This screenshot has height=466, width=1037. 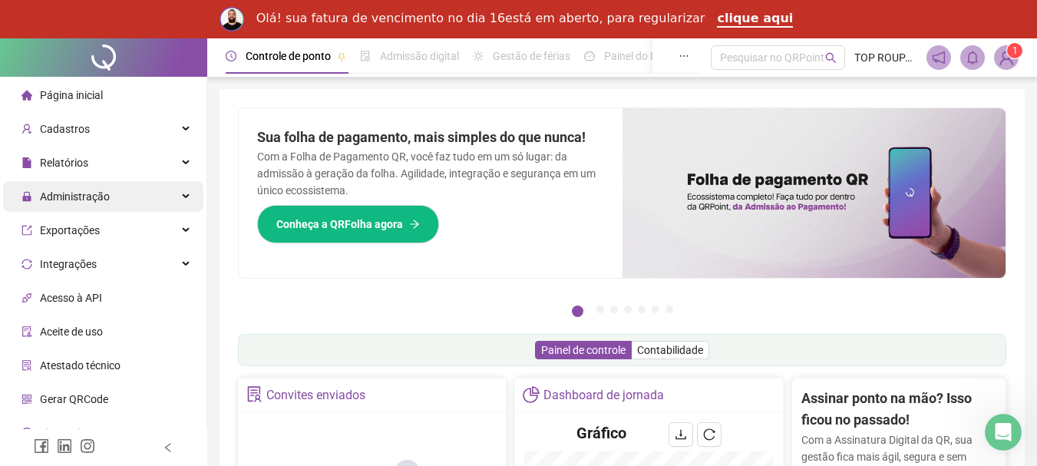 What do you see at coordinates (830, 58) in the screenshot?
I see `span: search` at bounding box center [830, 58].